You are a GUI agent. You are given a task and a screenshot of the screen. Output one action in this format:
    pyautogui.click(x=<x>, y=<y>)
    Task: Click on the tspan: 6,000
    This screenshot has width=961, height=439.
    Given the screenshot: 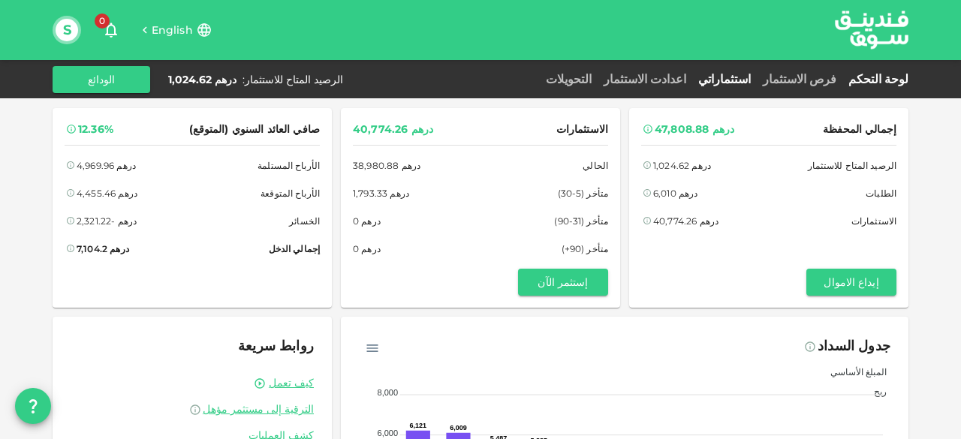 What is the action you would take?
    pyautogui.click(x=388, y=433)
    